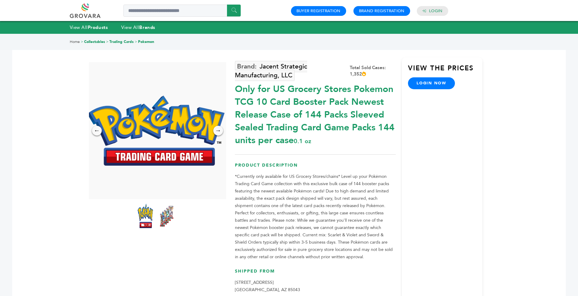 The width and height of the screenshot is (578, 296). Describe the element at coordinates (147, 27) in the screenshot. I see `strong: Brands` at that location.